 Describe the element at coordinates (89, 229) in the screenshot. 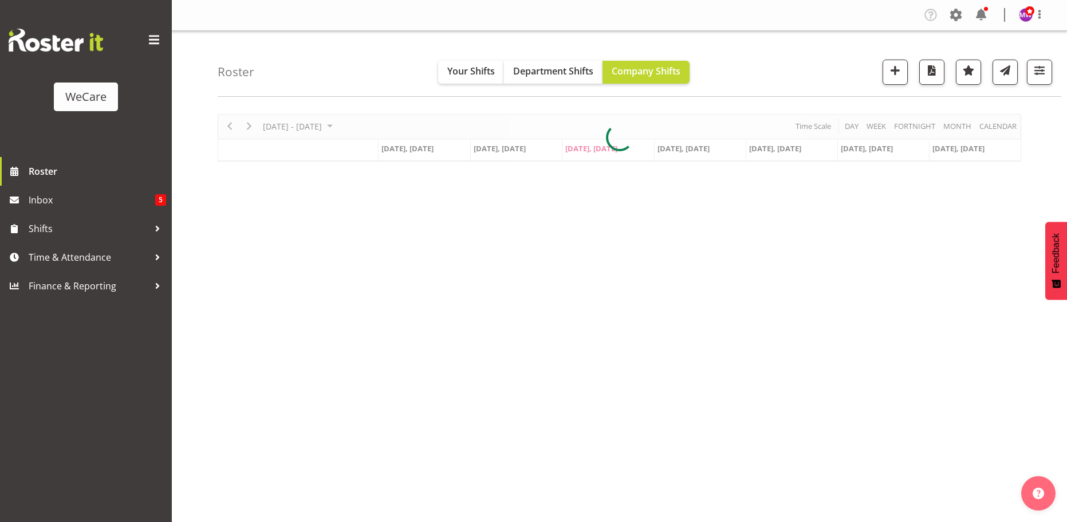

I see `span: Shifts` at that location.